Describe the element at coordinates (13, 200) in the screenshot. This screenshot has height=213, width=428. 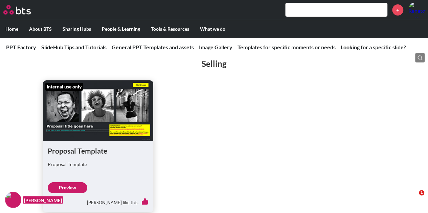
I see `img: F` at that location.